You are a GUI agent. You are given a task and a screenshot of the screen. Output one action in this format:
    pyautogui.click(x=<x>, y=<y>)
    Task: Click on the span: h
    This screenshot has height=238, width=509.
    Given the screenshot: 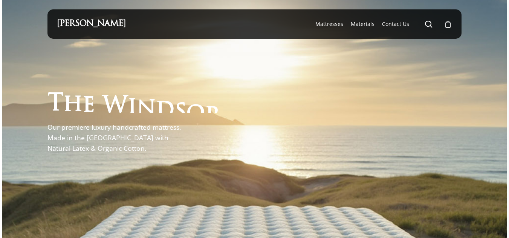 What is the action you would take?
    pyautogui.click(x=73, y=105)
    